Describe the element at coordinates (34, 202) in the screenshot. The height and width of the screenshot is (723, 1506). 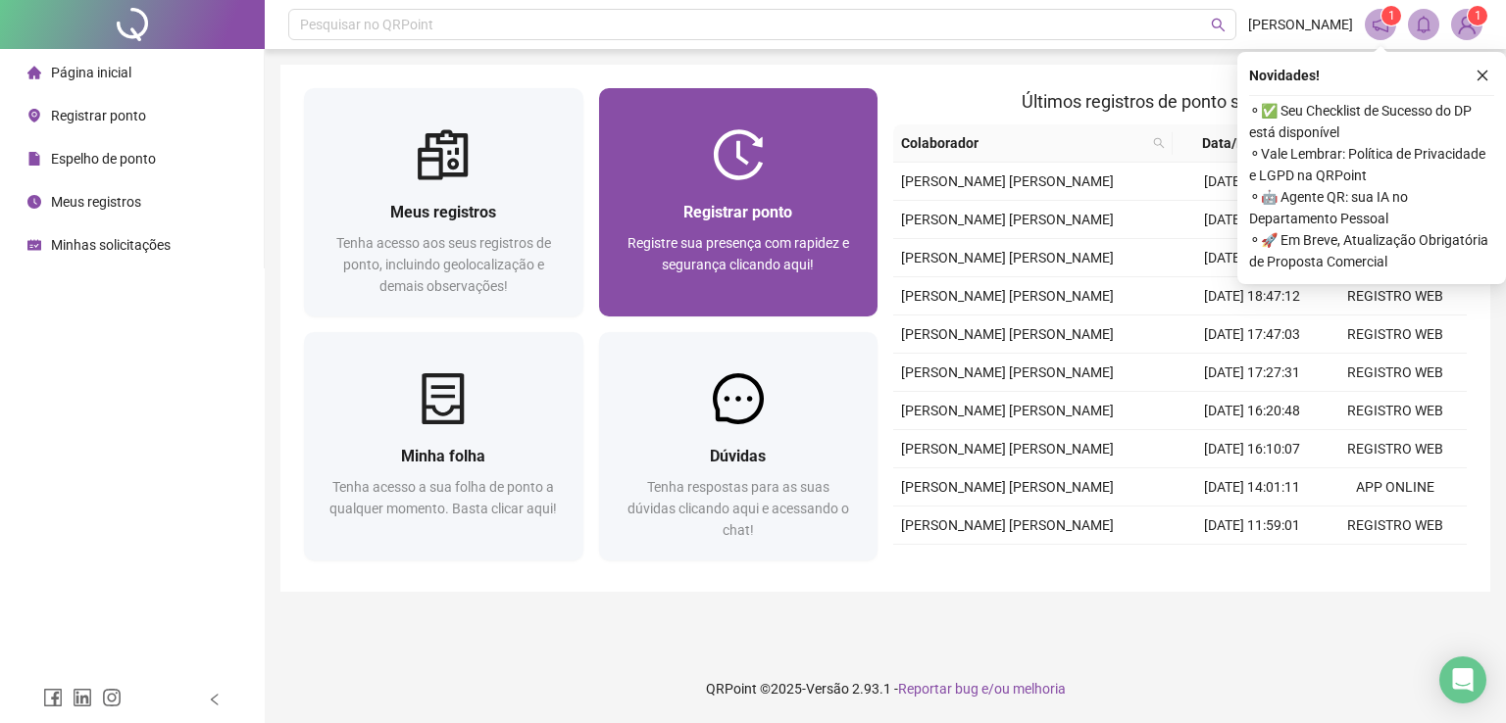
I see `span: clock-circle` at that location.